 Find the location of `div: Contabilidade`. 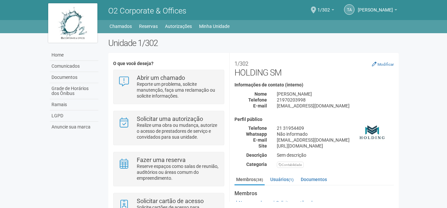

div: Contabilidade is located at coordinates (290, 164).